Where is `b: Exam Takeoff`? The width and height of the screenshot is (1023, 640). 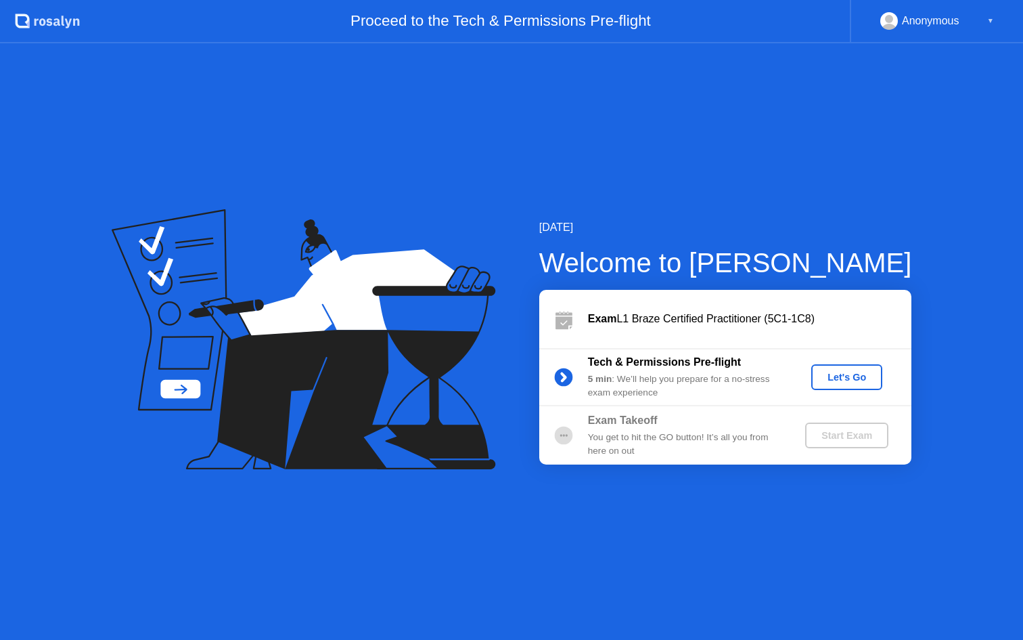
b: Exam Takeoff is located at coordinates (623, 420).